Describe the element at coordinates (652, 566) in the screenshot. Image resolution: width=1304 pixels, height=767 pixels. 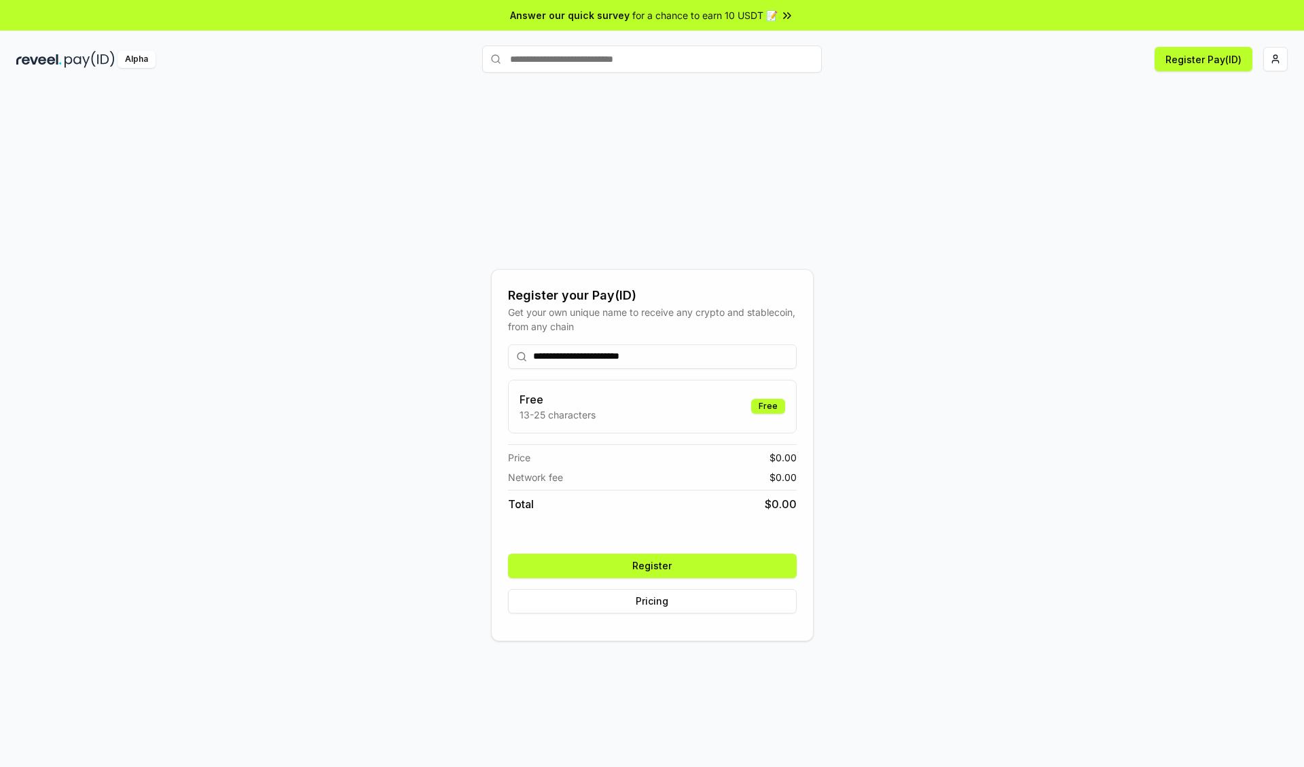
I see `button: Register` at that location.